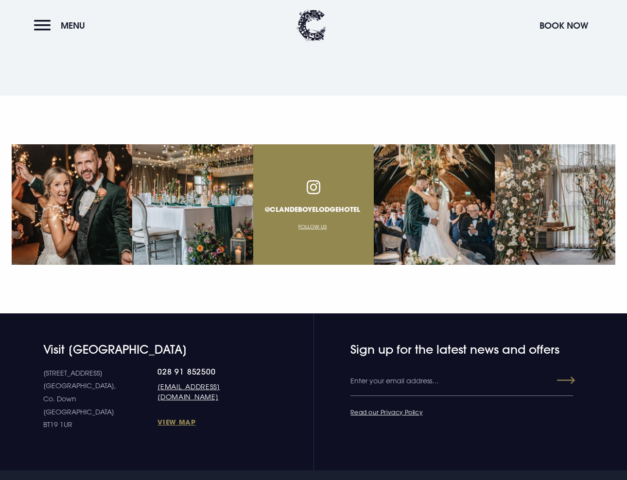  Describe the element at coordinates (564, 25) in the screenshot. I see `button: Book Now` at that location.